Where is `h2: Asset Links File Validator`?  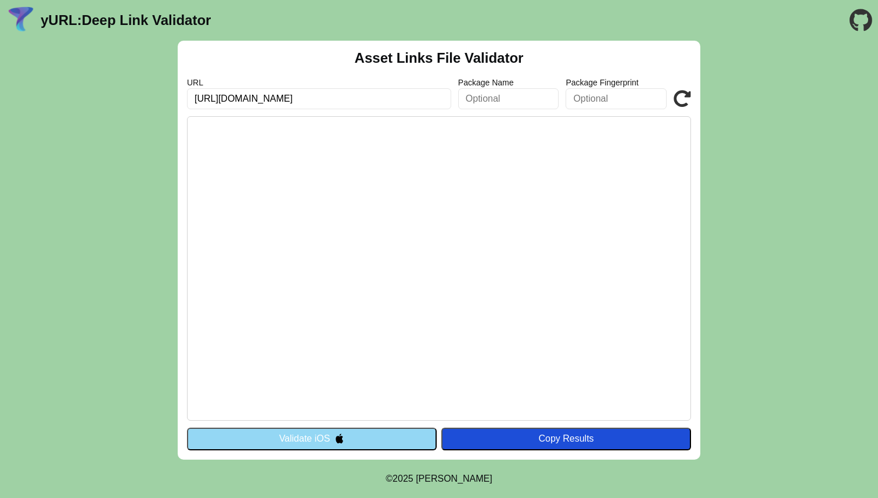
h2: Asset Links File Validator is located at coordinates (439, 58).